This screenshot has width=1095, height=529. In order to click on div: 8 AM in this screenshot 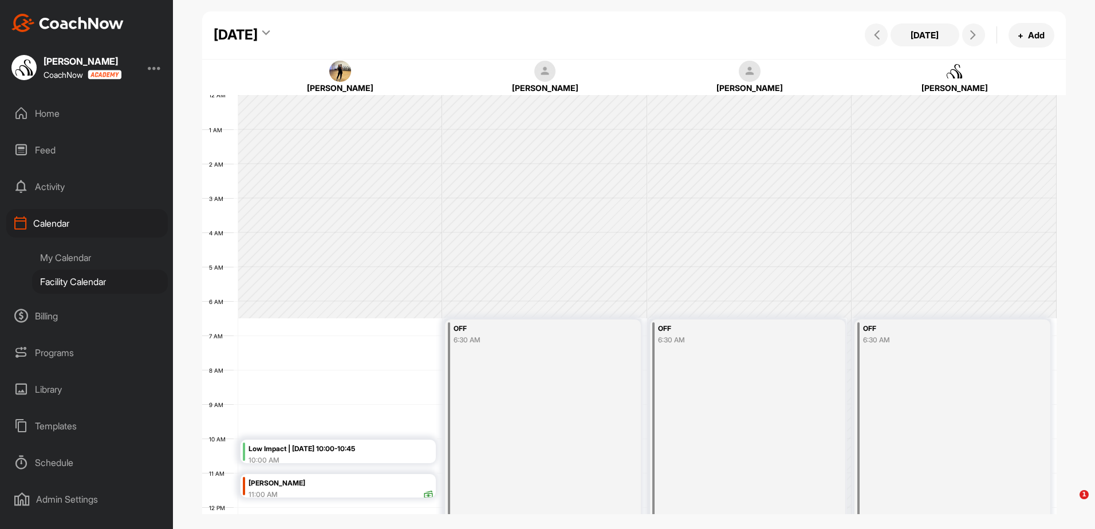, I will do `click(218, 370)`.